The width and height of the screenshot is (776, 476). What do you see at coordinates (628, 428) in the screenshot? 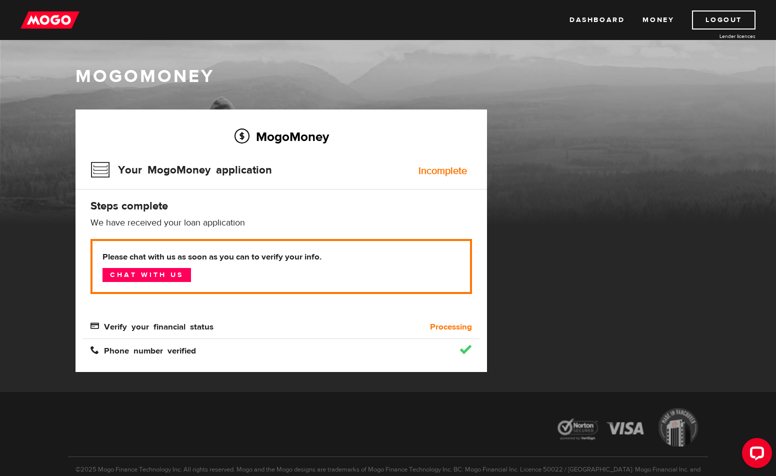
I see `img: legal-icons-92a2ffecb4d32d839781d1b4e4802d7b.png` at bounding box center [628, 428].